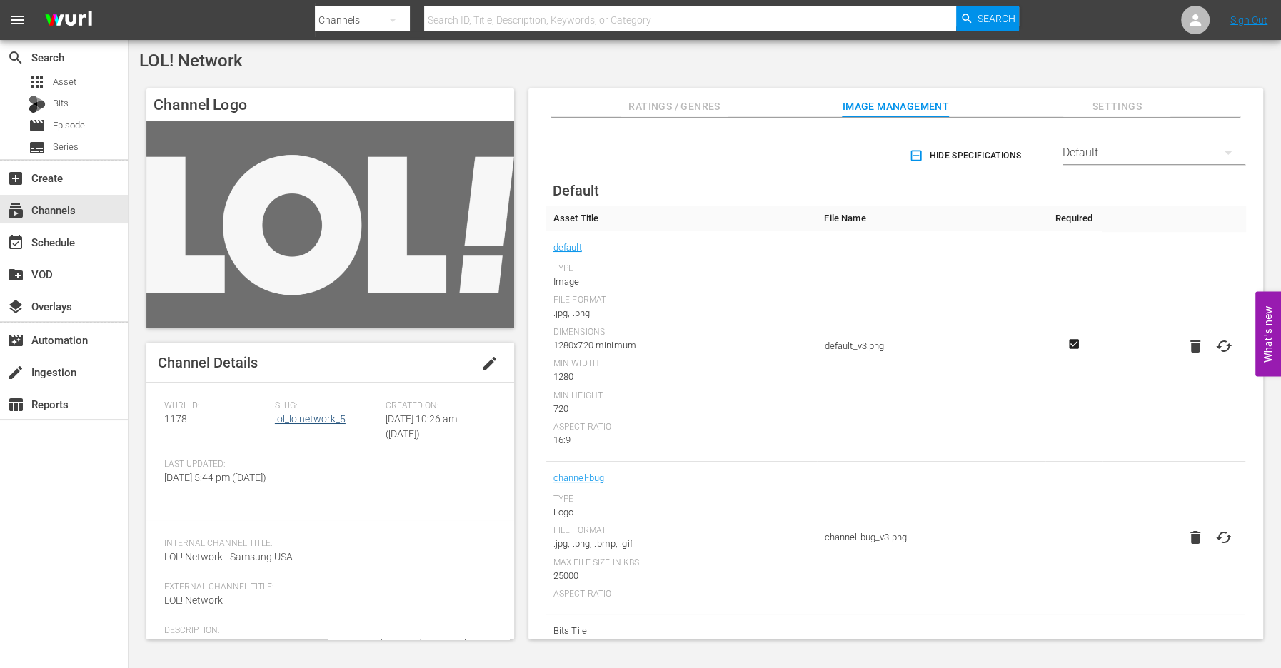  What do you see at coordinates (326, 544) in the screenshot?
I see `span: Internal Channel Title:` at bounding box center [326, 544].